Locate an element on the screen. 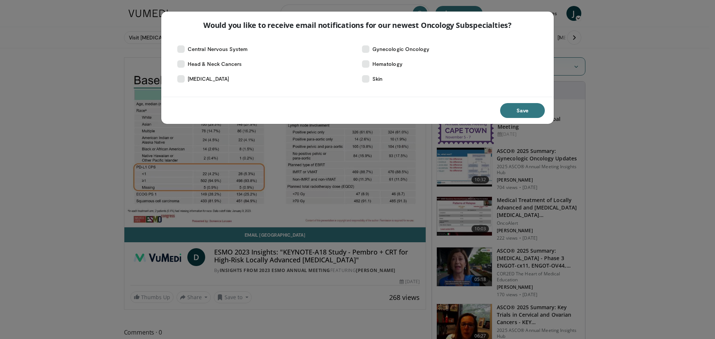 This screenshot has width=715, height=339. span: Head & Neck Cancers is located at coordinates (215, 64).